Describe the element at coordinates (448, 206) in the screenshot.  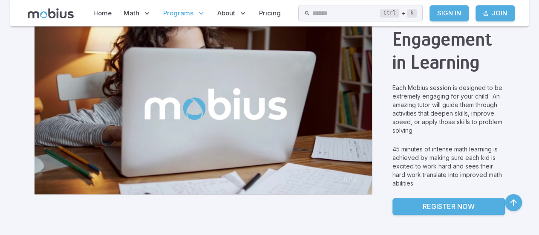
I see `a: Register Now` at that location.